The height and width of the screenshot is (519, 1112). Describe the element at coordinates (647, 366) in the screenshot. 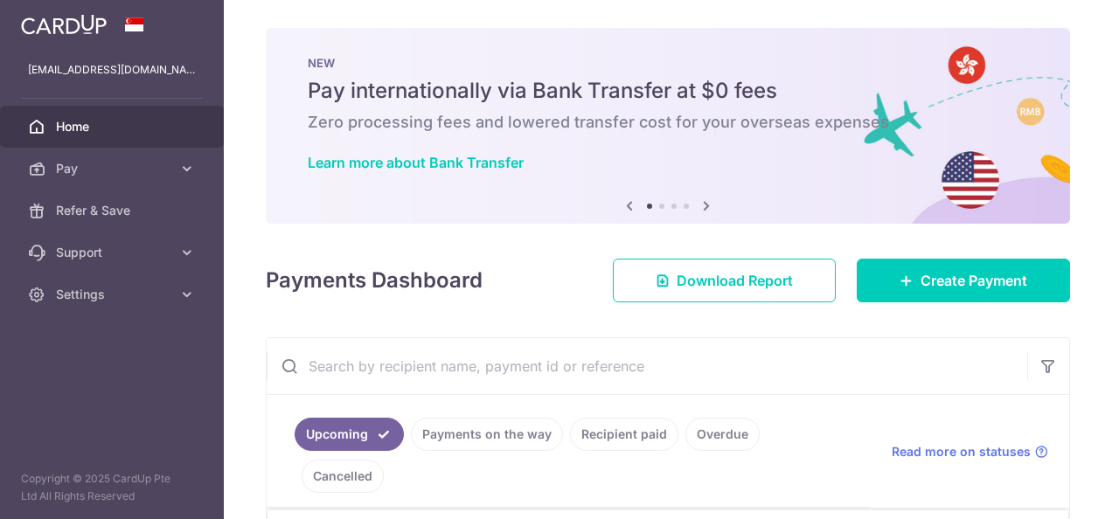

I see `input: Search by recipient name, payment id or reference` at that location.